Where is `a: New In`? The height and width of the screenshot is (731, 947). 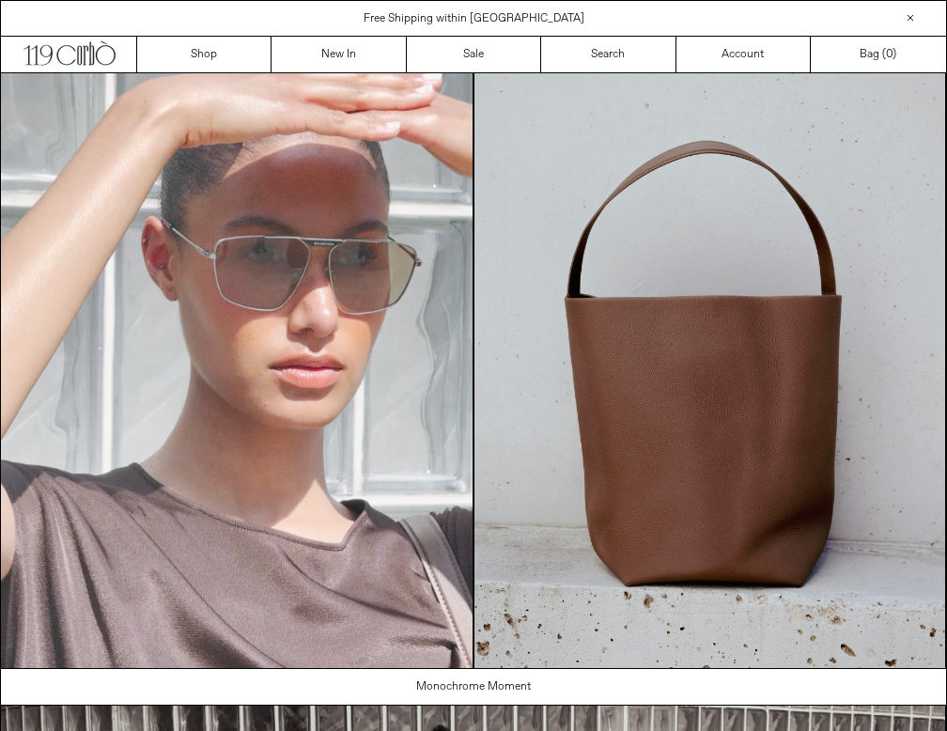 a: New In is located at coordinates (338, 55).